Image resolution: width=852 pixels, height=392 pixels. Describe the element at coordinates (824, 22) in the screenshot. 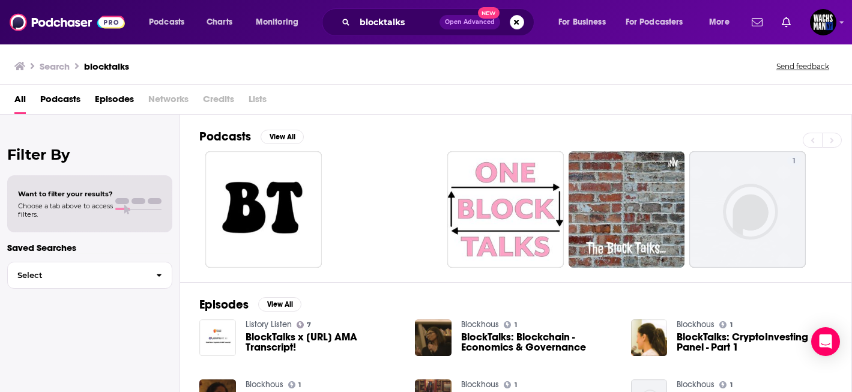

I see `img: User Profile` at that location.